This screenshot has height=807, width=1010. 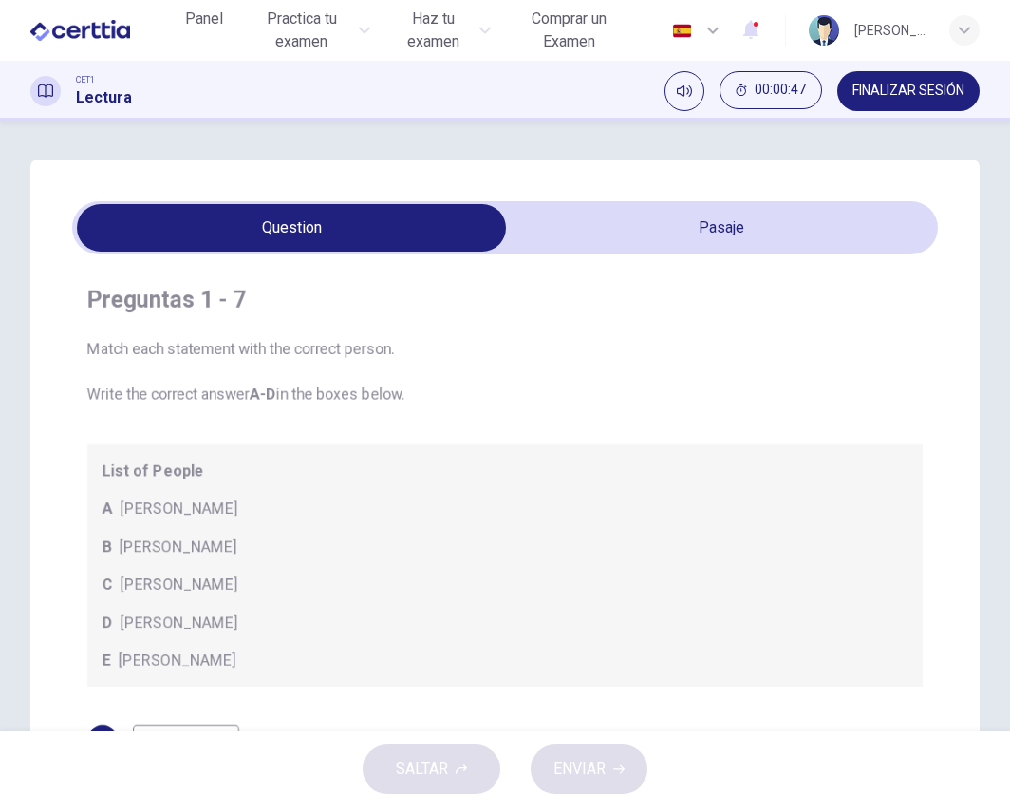 What do you see at coordinates (107, 585) in the screenshot?
I see `span: C` at bounding box center [107, 585].